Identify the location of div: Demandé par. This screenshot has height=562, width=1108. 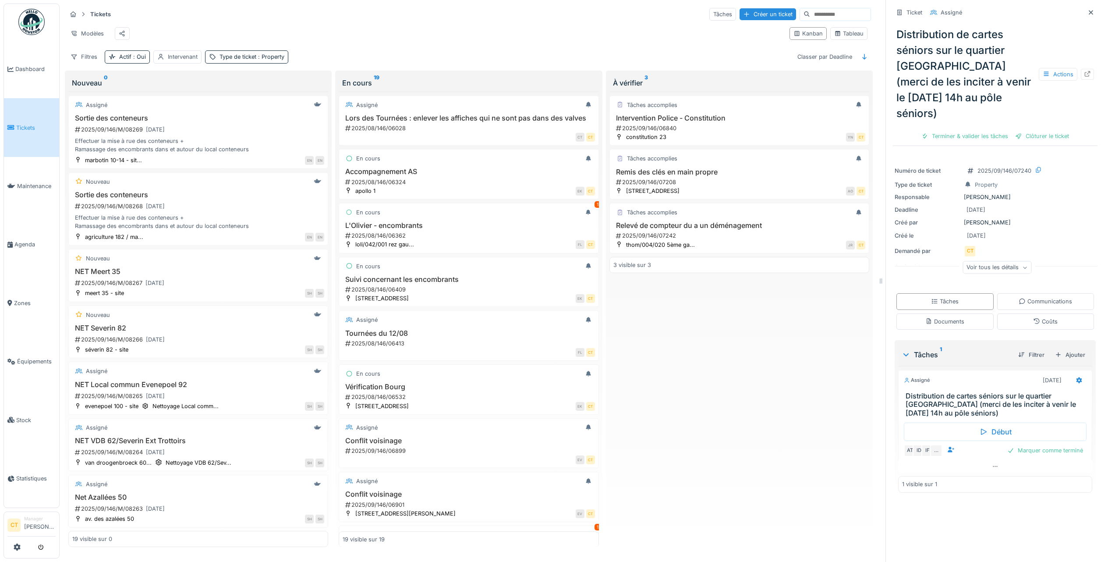
(928, 251).